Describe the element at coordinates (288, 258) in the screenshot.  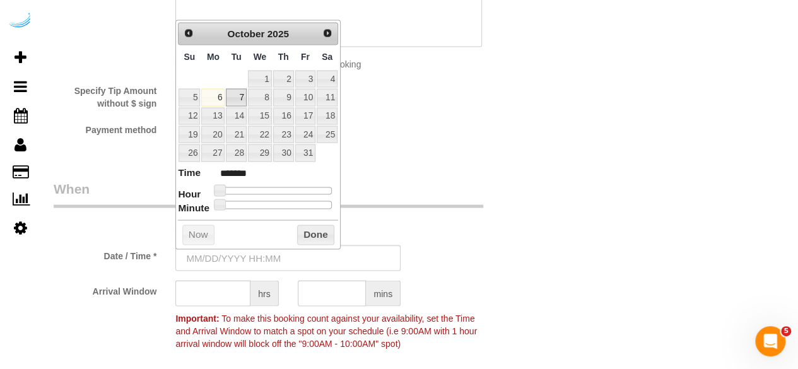
I see `input: MM/DD/YYYY HH:MM` at that location.